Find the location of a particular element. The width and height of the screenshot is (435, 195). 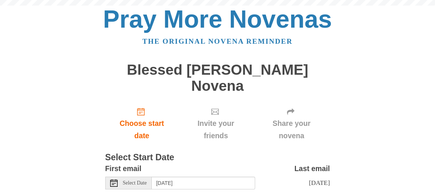

a: The original novena reminder is located at coordinates (217, 41).